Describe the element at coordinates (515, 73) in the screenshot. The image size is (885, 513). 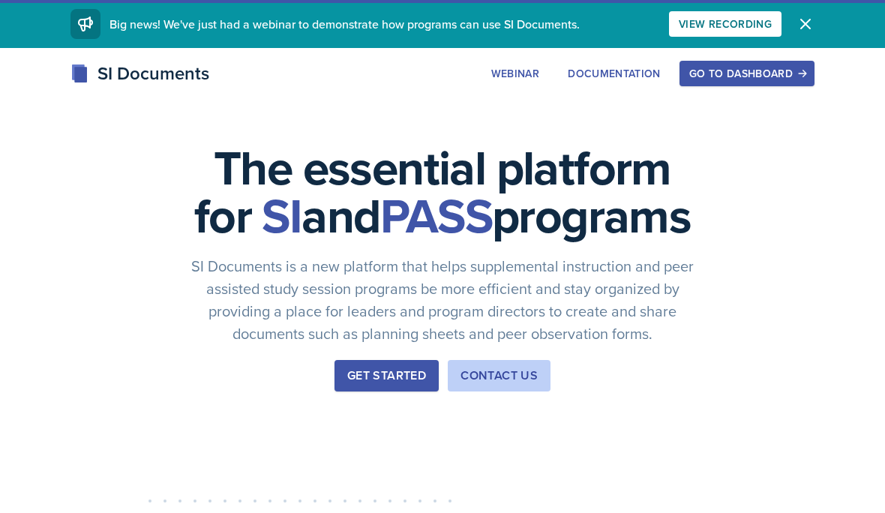
I see `button: Webinar` at that location.